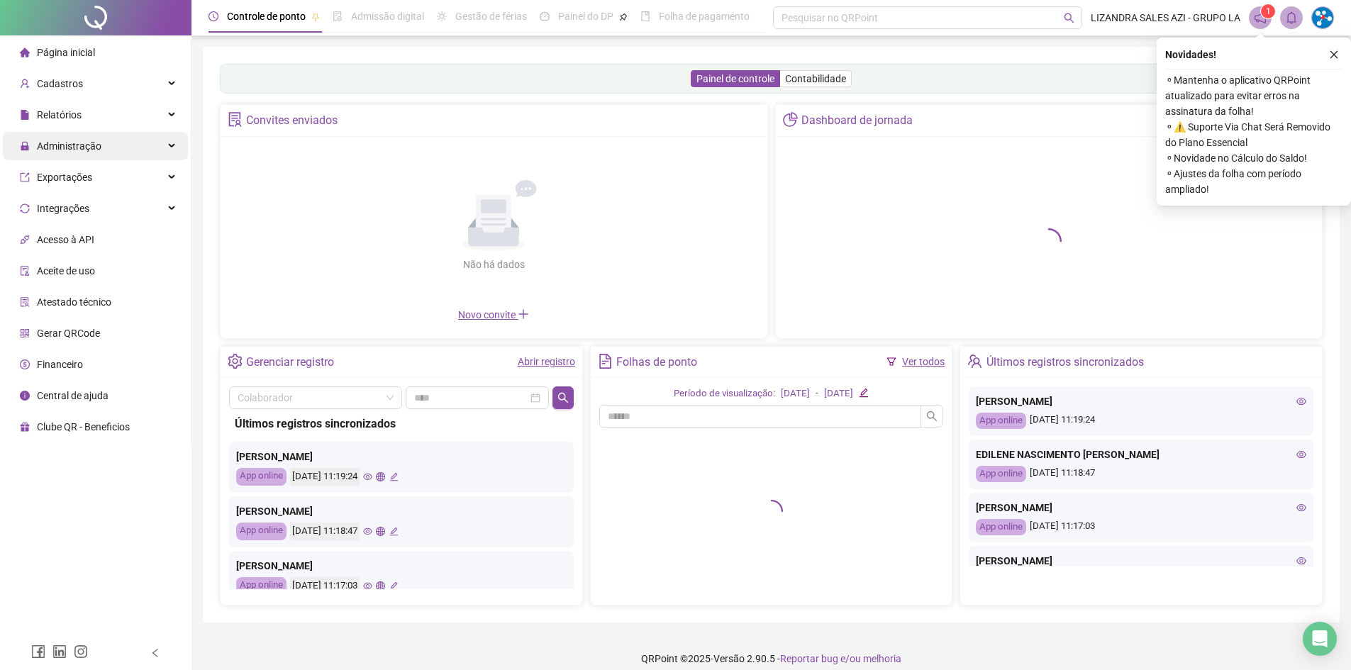  Describe the element at coordinates (68, 333) in the screenshot. I see `span: Gerar QRCode` at that location.